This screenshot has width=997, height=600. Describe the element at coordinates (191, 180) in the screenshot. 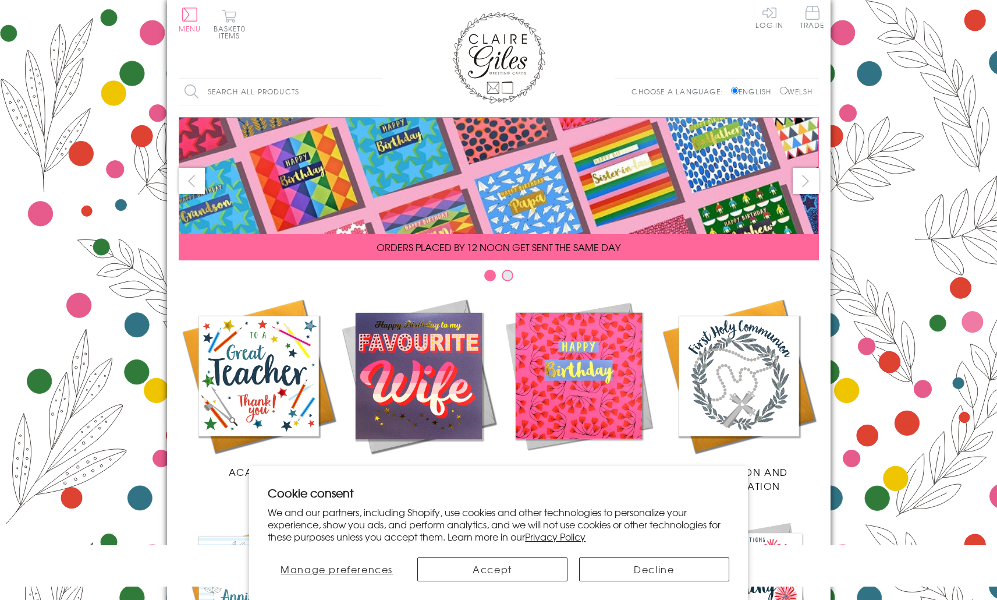

I see `button: prev` at that location.